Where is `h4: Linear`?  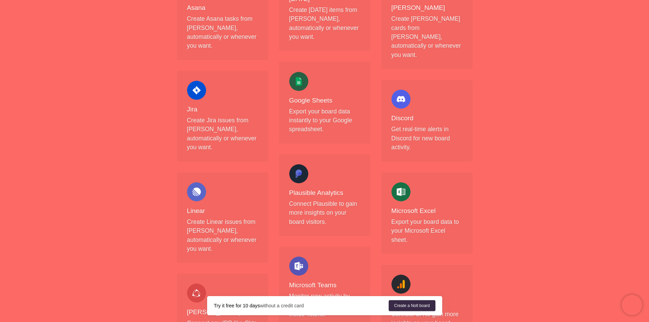
h4: Linear is located at coordinates (223, 211).